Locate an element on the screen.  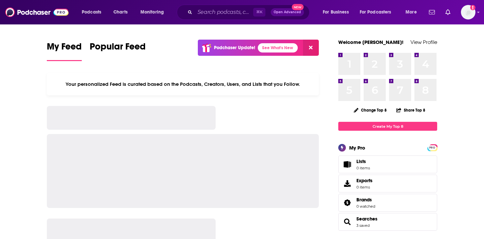
div: My Pro is located at coordinates (357, 147).